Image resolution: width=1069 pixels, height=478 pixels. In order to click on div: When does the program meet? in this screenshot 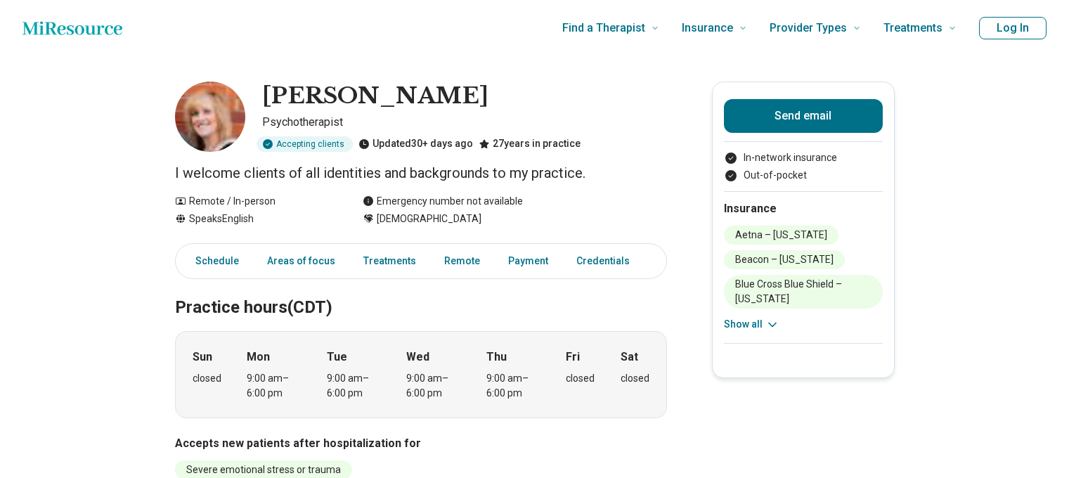, I will do `click(421, 375)`.